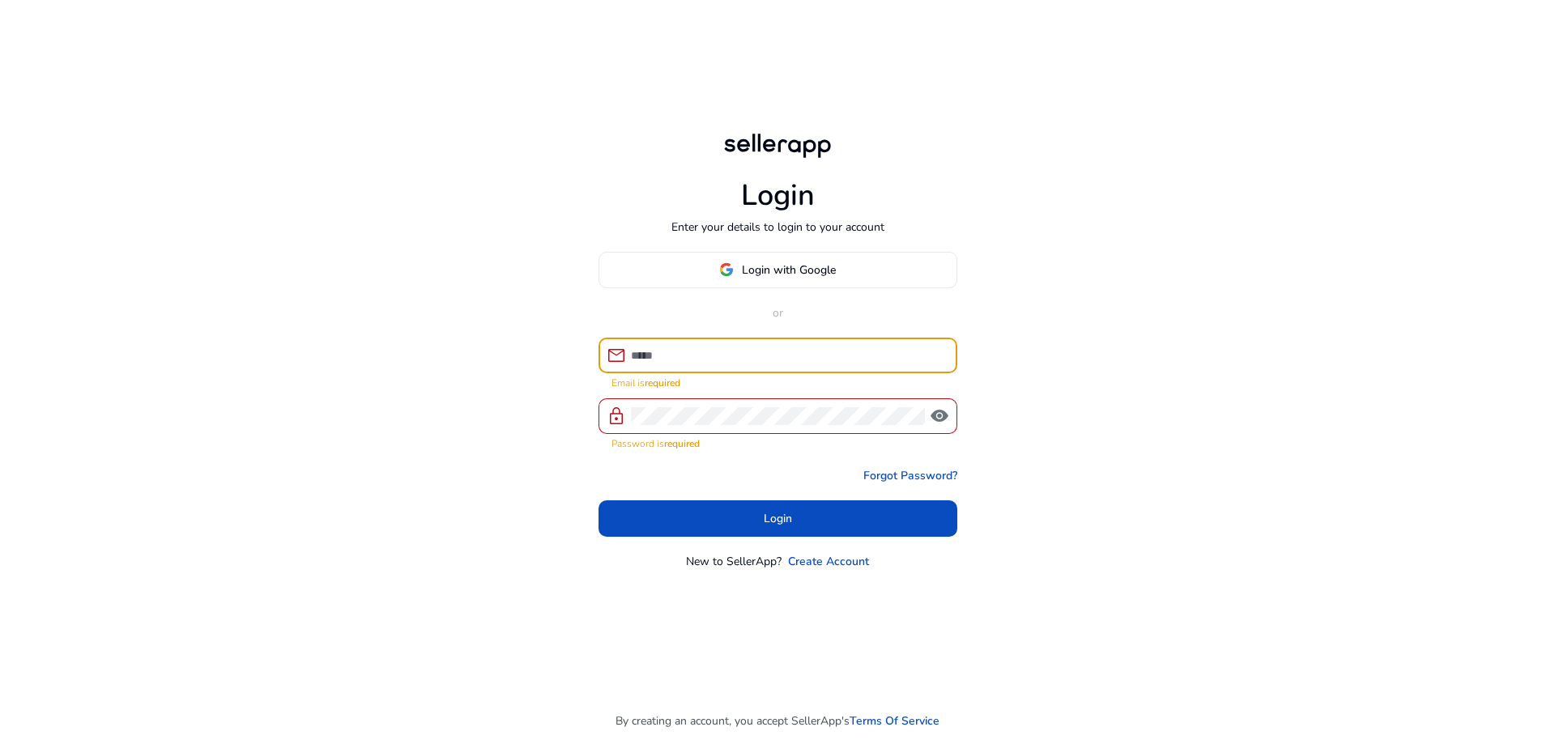  I want to click on img: google-logo.svg, so click(727, 270).